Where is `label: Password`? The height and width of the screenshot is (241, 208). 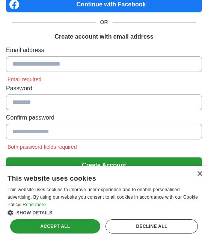 label: Password is located at coordinates (104, 88).